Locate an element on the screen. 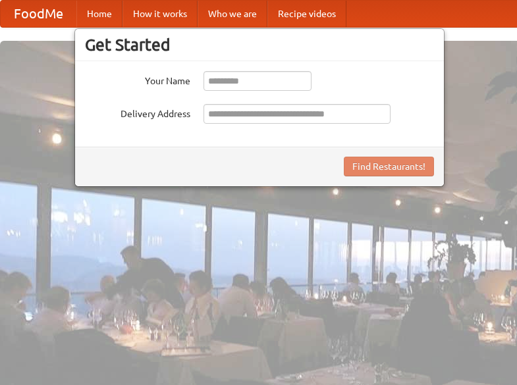 This screenshot has width=517, height=385. a: FoodMe is located at coordinates (38, 14).